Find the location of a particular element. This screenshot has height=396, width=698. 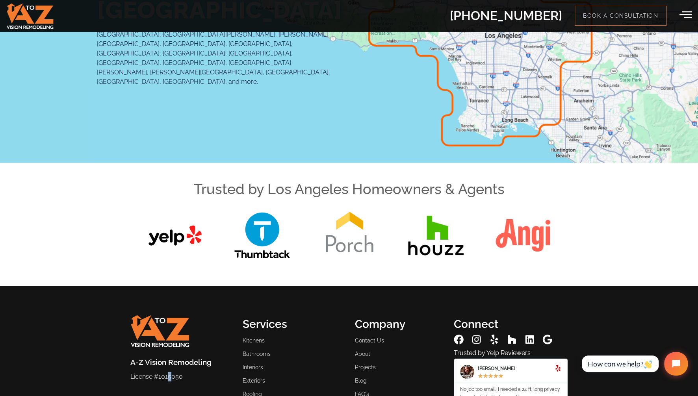

span: Book a Consultation is located at coordinates (620, 16).